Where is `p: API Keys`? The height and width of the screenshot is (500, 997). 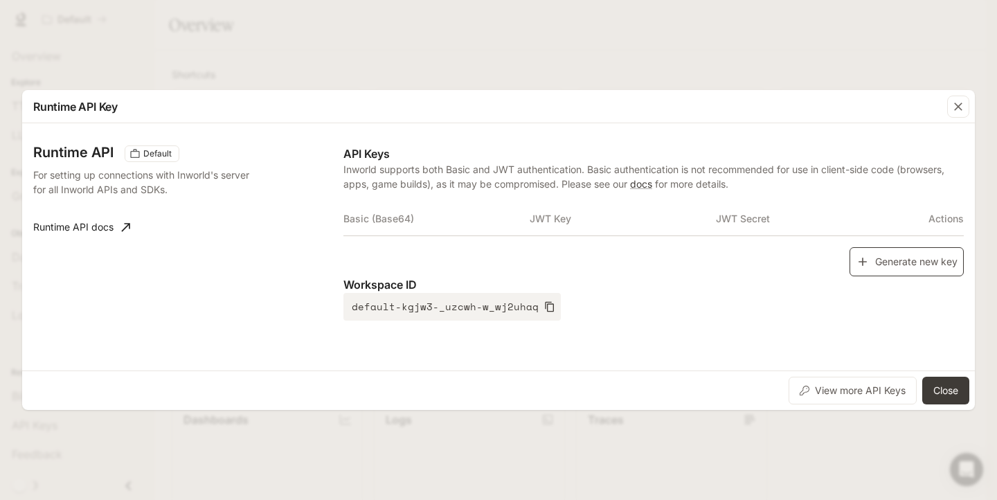
p: API Keys is located at coordinates (653, 154).